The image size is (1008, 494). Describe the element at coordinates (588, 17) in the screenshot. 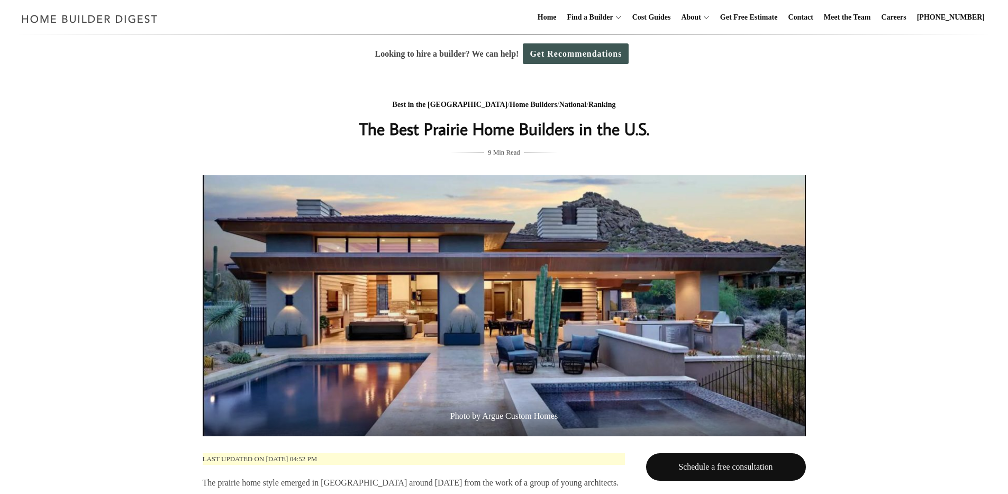

I see `a: Find a Builder` at that location.